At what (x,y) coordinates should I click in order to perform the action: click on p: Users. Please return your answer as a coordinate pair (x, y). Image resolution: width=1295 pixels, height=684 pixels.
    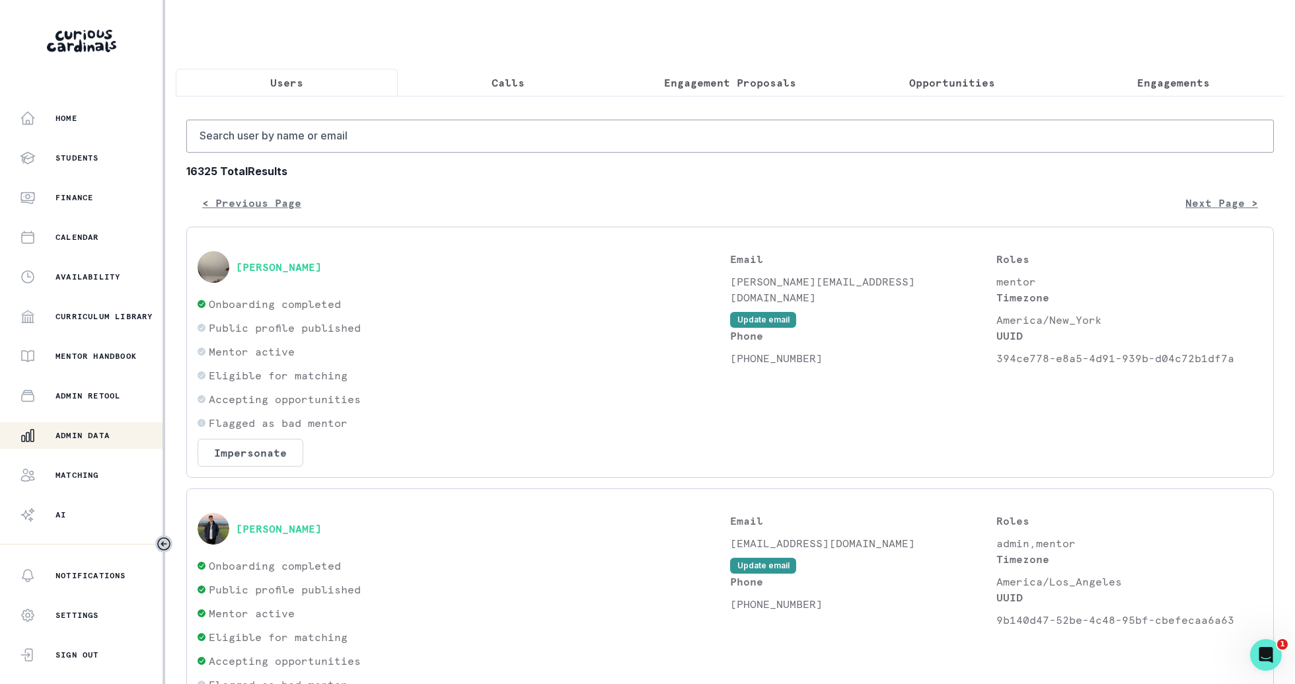
    Looking at the image, I should click on (287, 83).